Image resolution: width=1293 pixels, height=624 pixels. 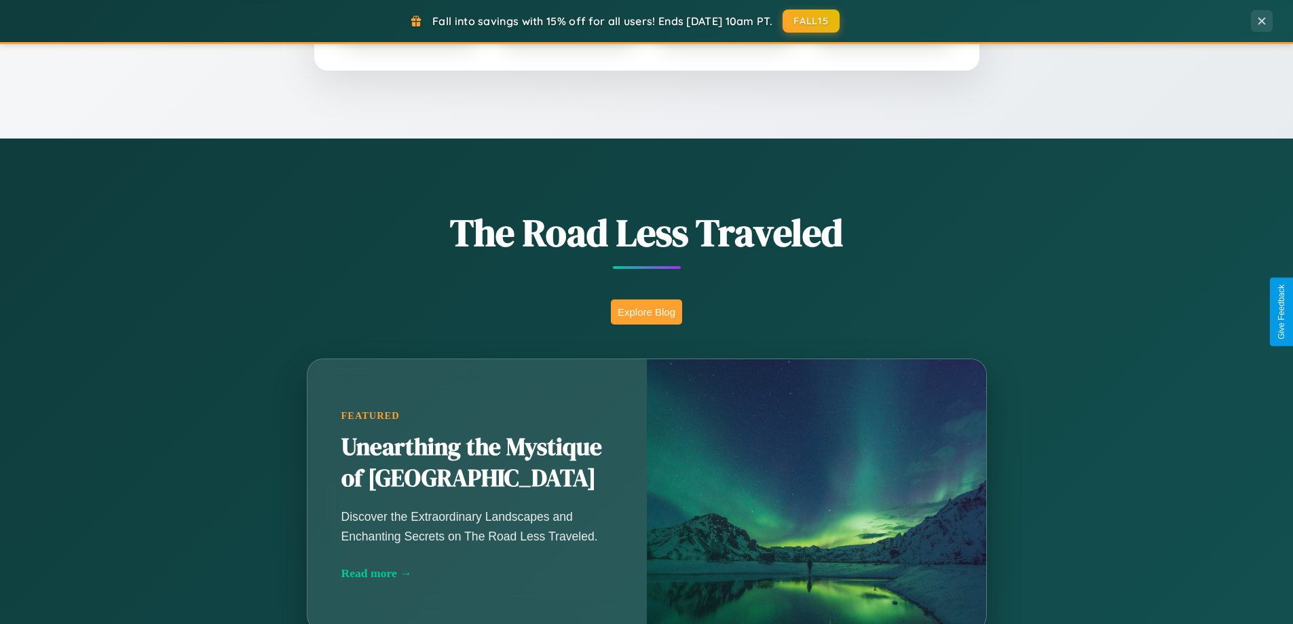 What do you see at coordinates (647, 232) in the screenshot?
I see `h1: The Road Less Traveled` at bounding box center [647, 232].